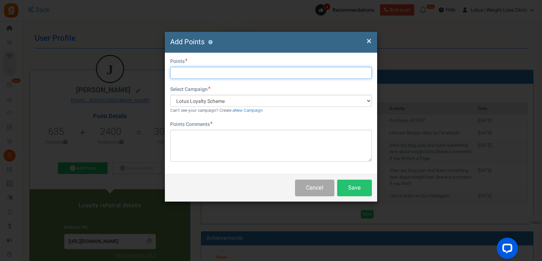 The width and height of the screenshot is (542, 261). I want to click on label: Points, so click(179, 62).